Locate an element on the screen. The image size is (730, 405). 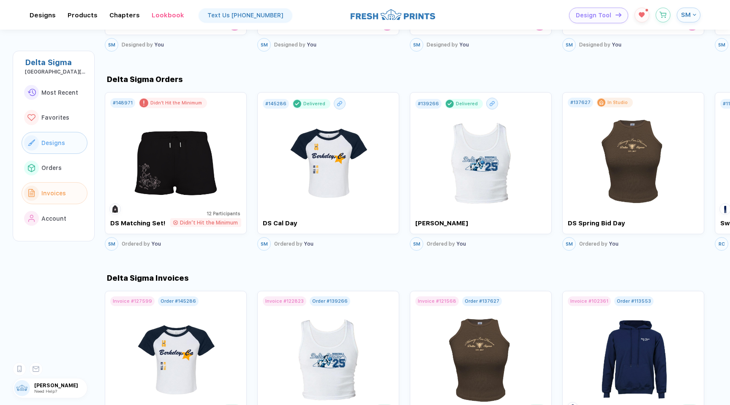
span: Favorites is located at coordinates (55, 117).